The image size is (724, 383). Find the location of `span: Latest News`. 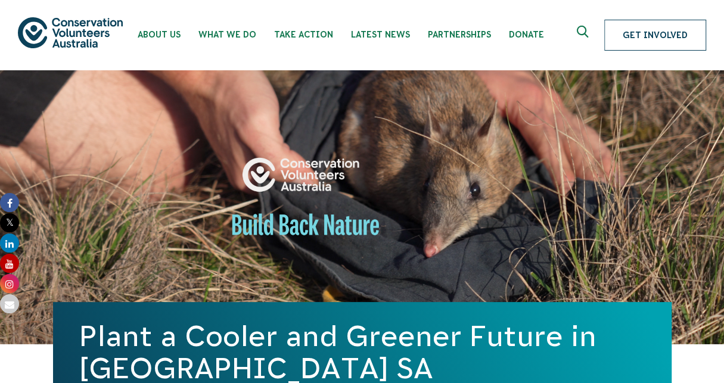

span: Latest News is located at coordinates (380, 35).